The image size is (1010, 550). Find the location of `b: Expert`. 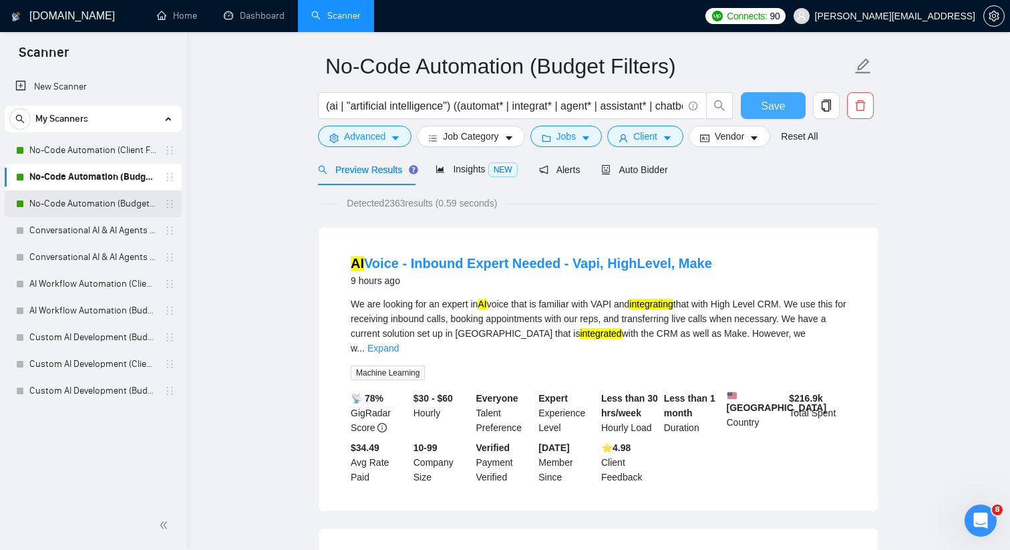

b: Expert is located at coordinates (553, 398).